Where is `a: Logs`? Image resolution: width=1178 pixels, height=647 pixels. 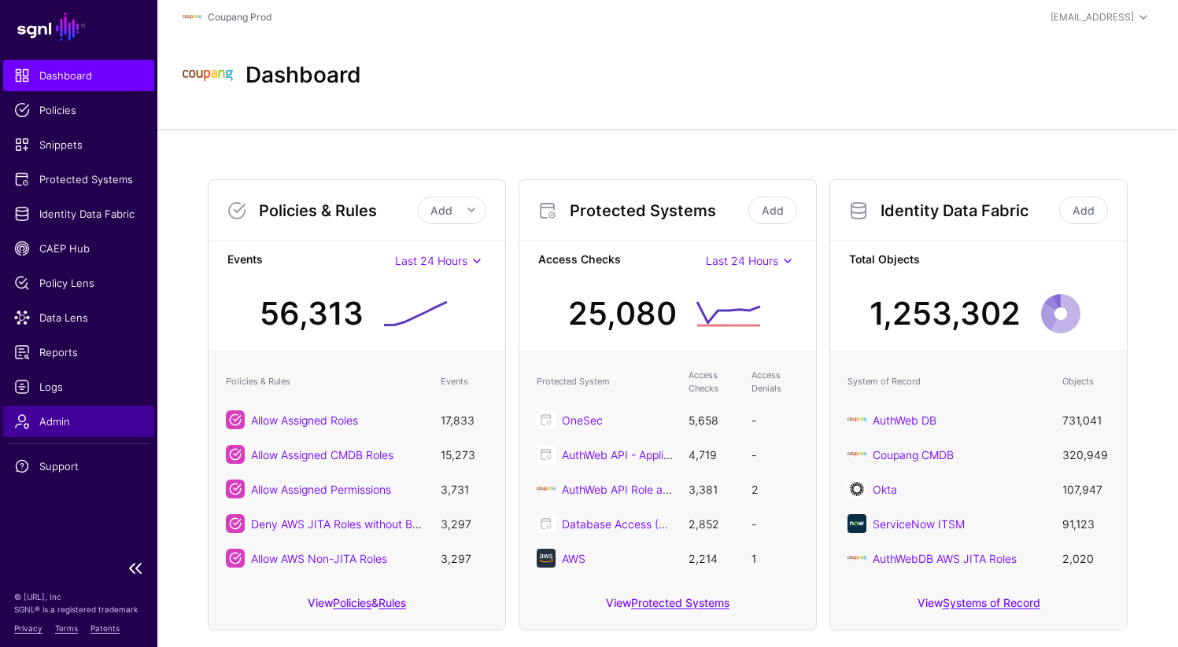 a: Logs is located at coordinates (79, 387).